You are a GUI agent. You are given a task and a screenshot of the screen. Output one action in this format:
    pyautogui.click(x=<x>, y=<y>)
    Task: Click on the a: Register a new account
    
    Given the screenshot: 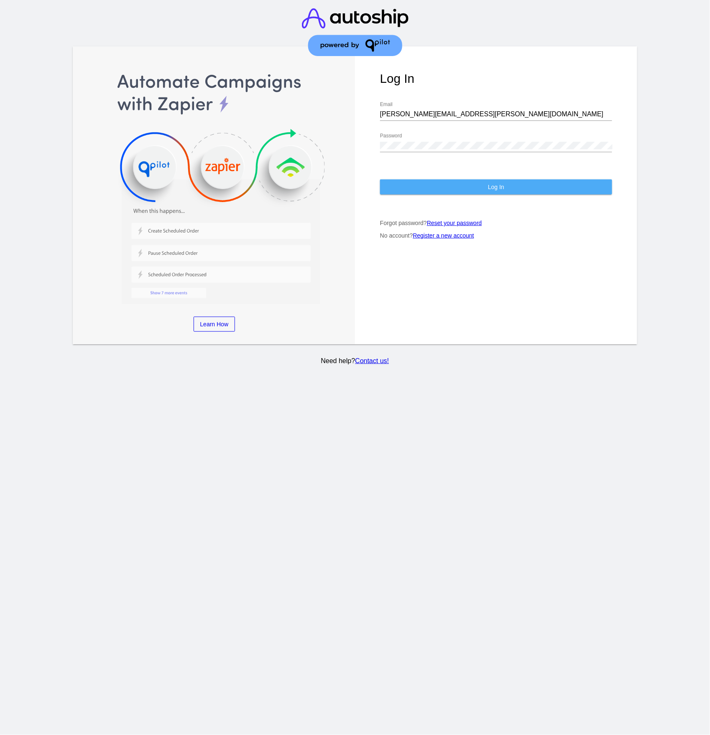 What is the action you would take?
    pyautogui.click(x=444, y=235)
    